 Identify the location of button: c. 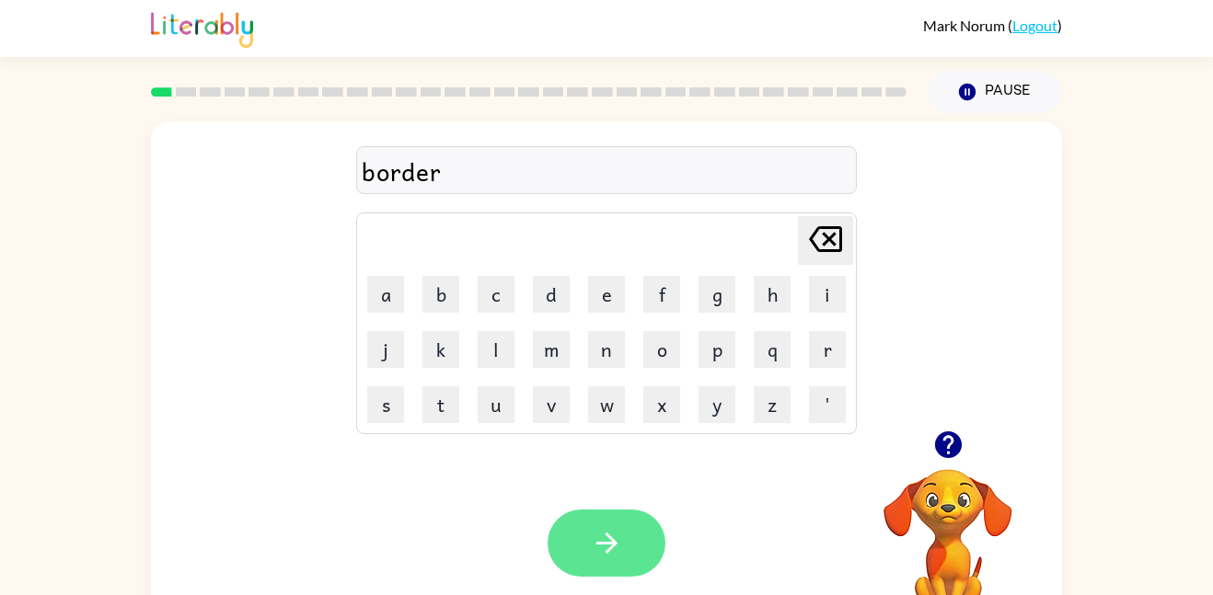
(496, 294).